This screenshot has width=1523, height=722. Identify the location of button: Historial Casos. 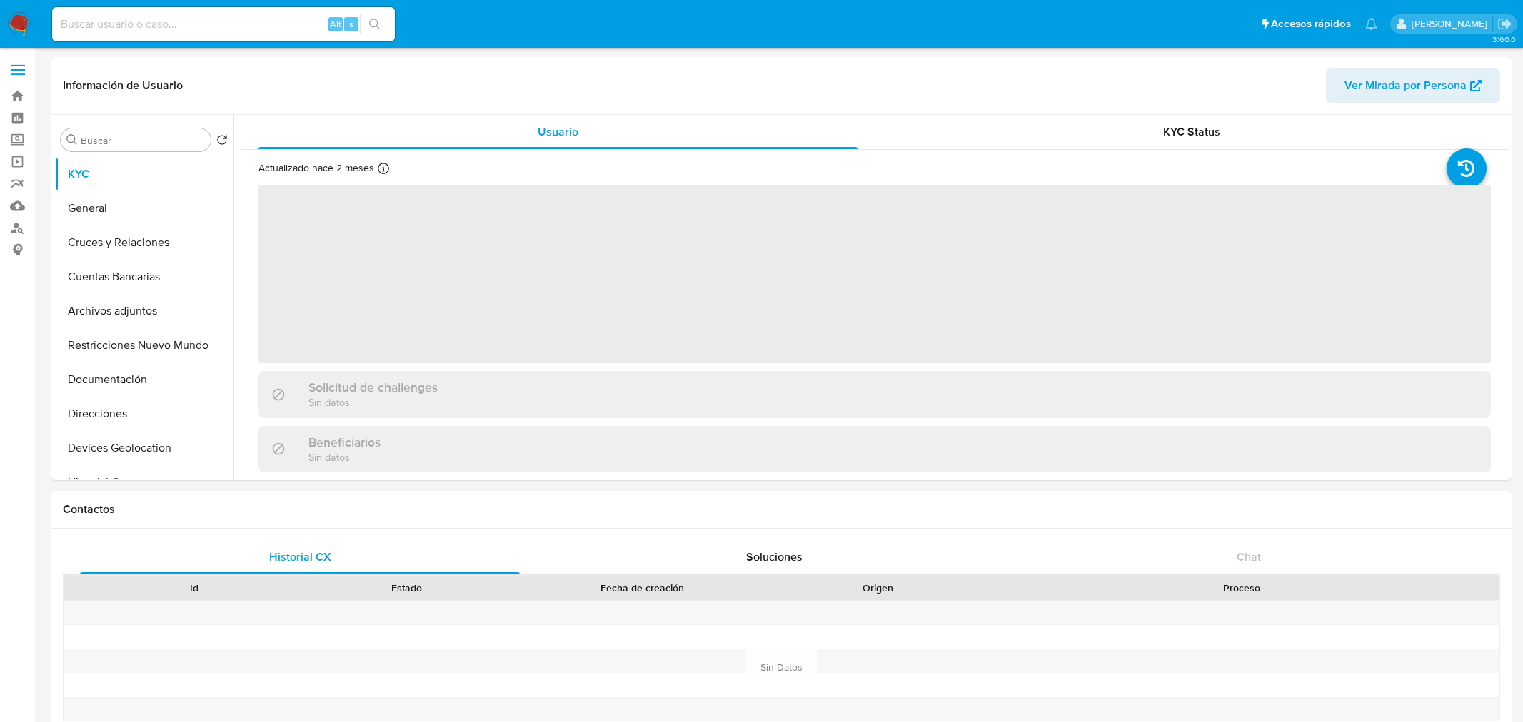
(144, 483).